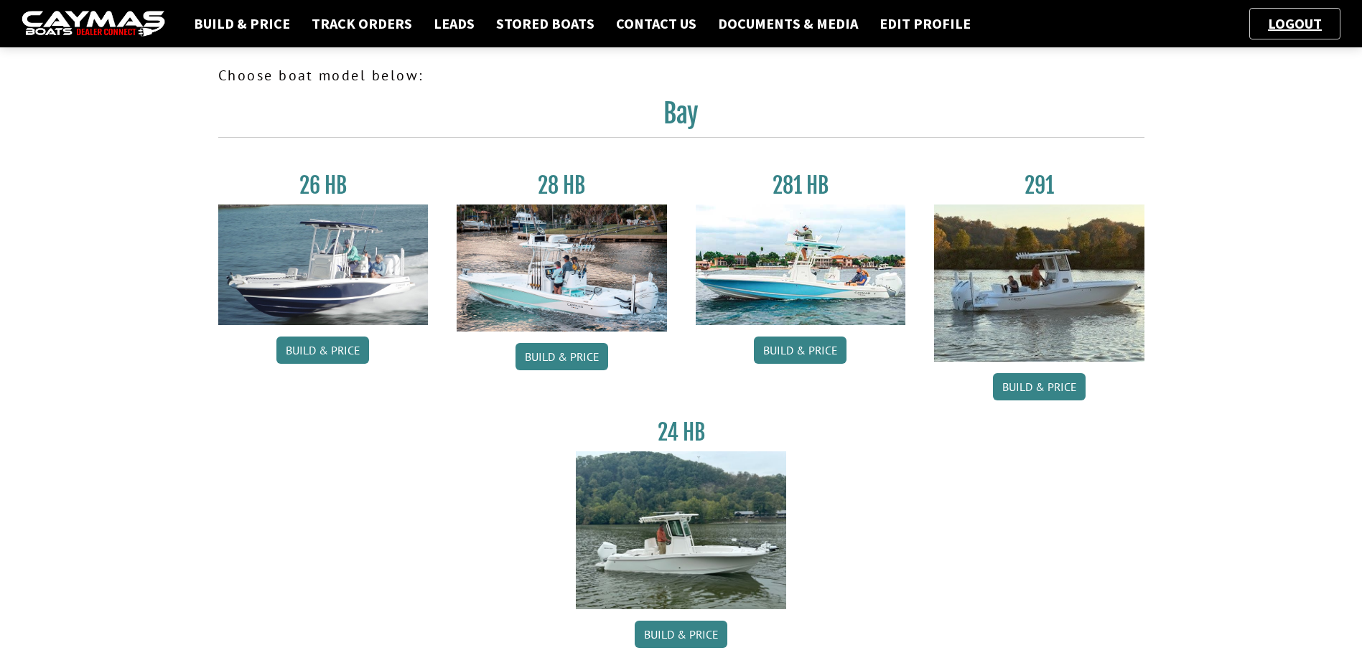  Describe the element at coordinates (681, 118) in the screenshot. I see `h2: Bay` at that location.